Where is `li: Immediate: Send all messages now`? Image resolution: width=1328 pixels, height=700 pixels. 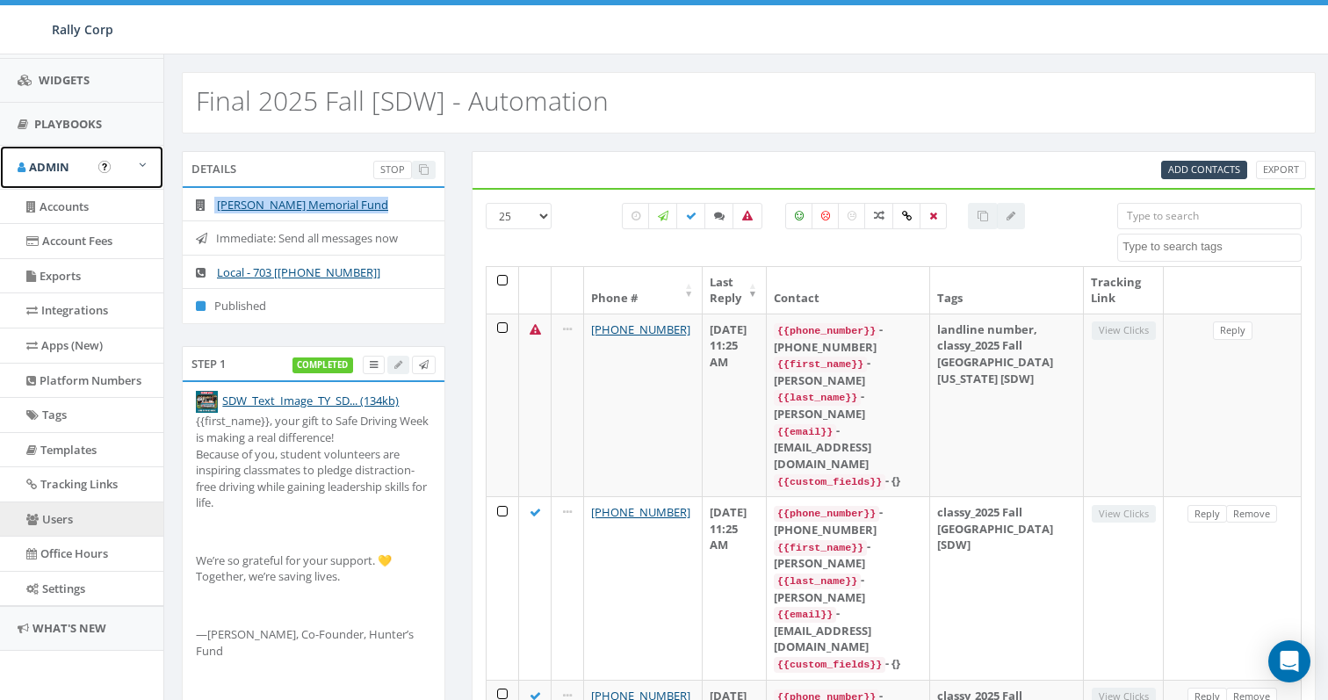
li: Immediate: Send all messages now is located at coordinates (314, 238).